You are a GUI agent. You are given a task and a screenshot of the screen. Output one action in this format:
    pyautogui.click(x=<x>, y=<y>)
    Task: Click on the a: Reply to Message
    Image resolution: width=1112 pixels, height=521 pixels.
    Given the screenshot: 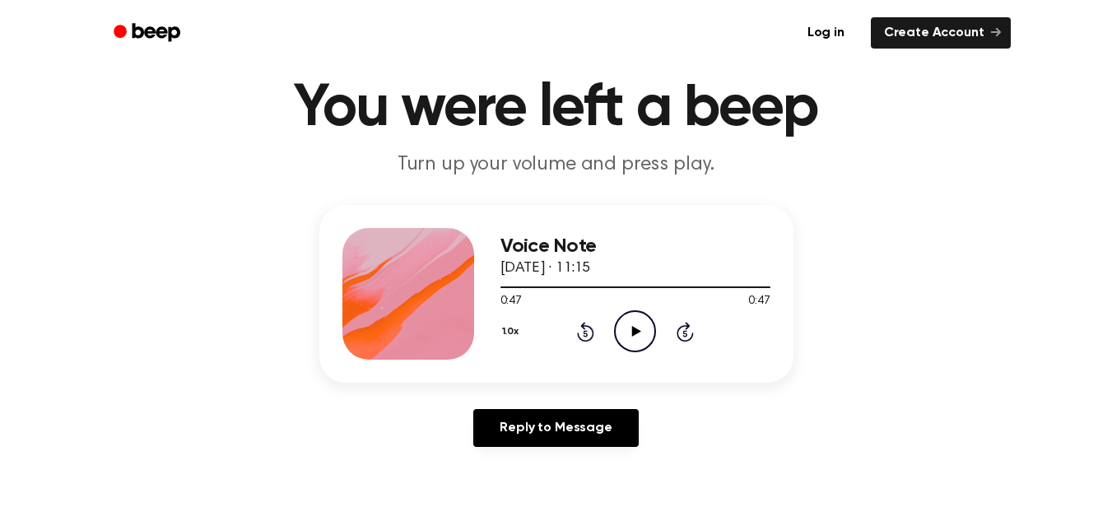 What is the action you would take?
    pyautogui.click(x=556, y=428)
    